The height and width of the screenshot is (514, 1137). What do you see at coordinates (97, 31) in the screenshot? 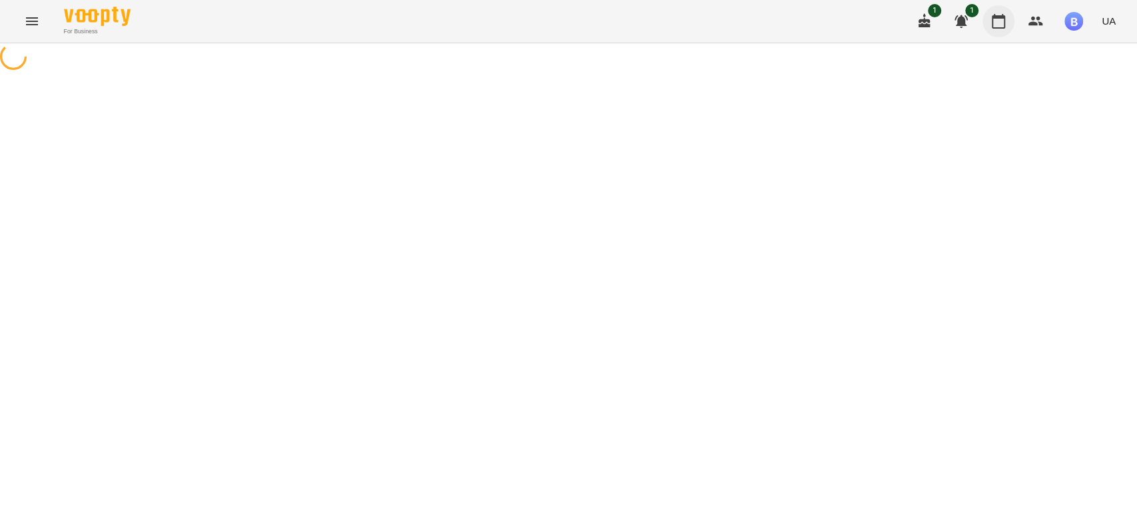
I see `span: For Business` at bounding box center [97, 31].